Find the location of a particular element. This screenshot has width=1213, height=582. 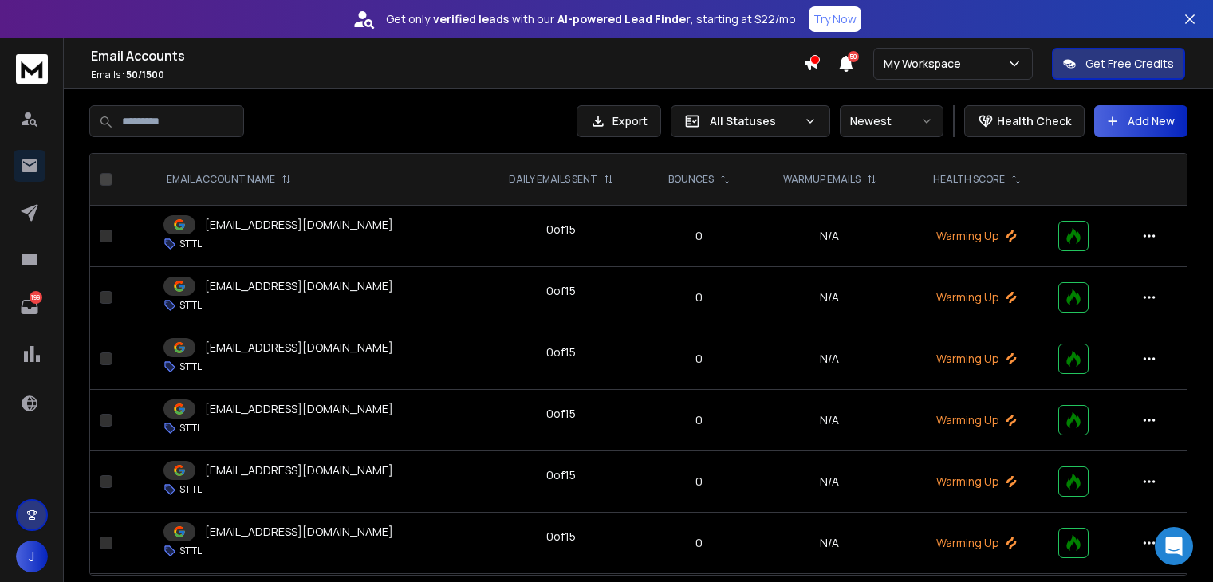

p: Get Free Credits is located at coordinates (1129, 64).